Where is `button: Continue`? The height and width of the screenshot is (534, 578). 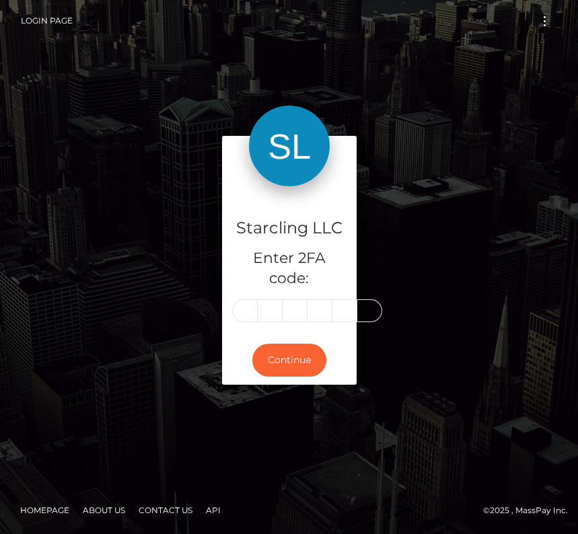 button: Continue is located at coordinates (289, 360).